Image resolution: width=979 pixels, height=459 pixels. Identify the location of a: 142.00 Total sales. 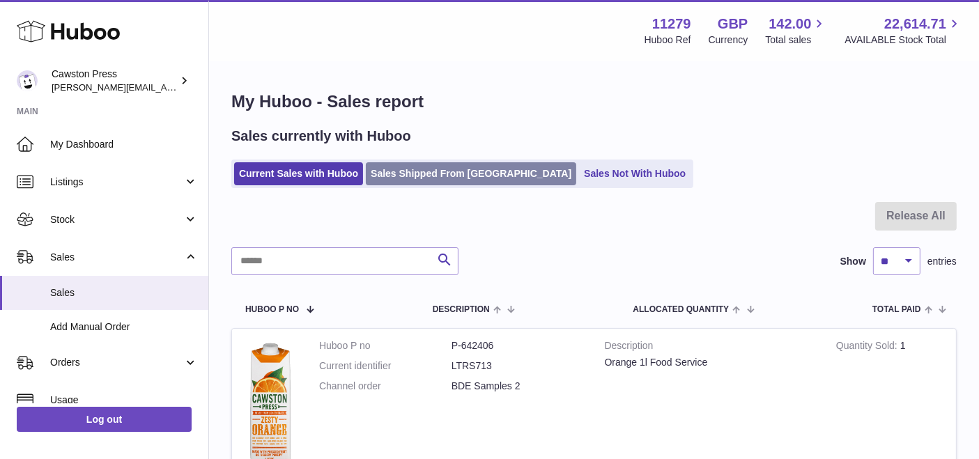
(796, 31).